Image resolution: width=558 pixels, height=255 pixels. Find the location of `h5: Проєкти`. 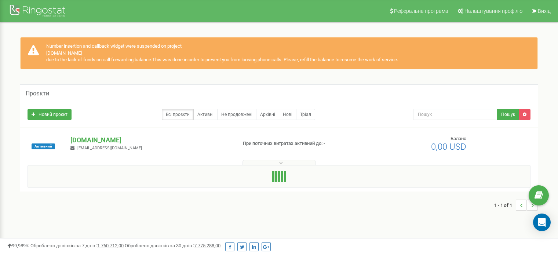

h5: Проєкти is located at coordinates (37, 94).